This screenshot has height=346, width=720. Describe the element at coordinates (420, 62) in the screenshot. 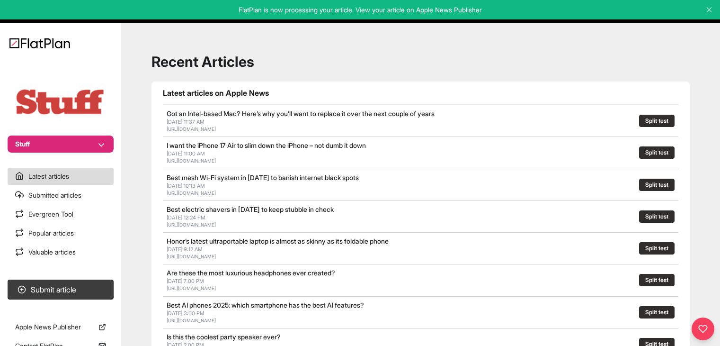

I see `h1: Recent Articles` at that location.